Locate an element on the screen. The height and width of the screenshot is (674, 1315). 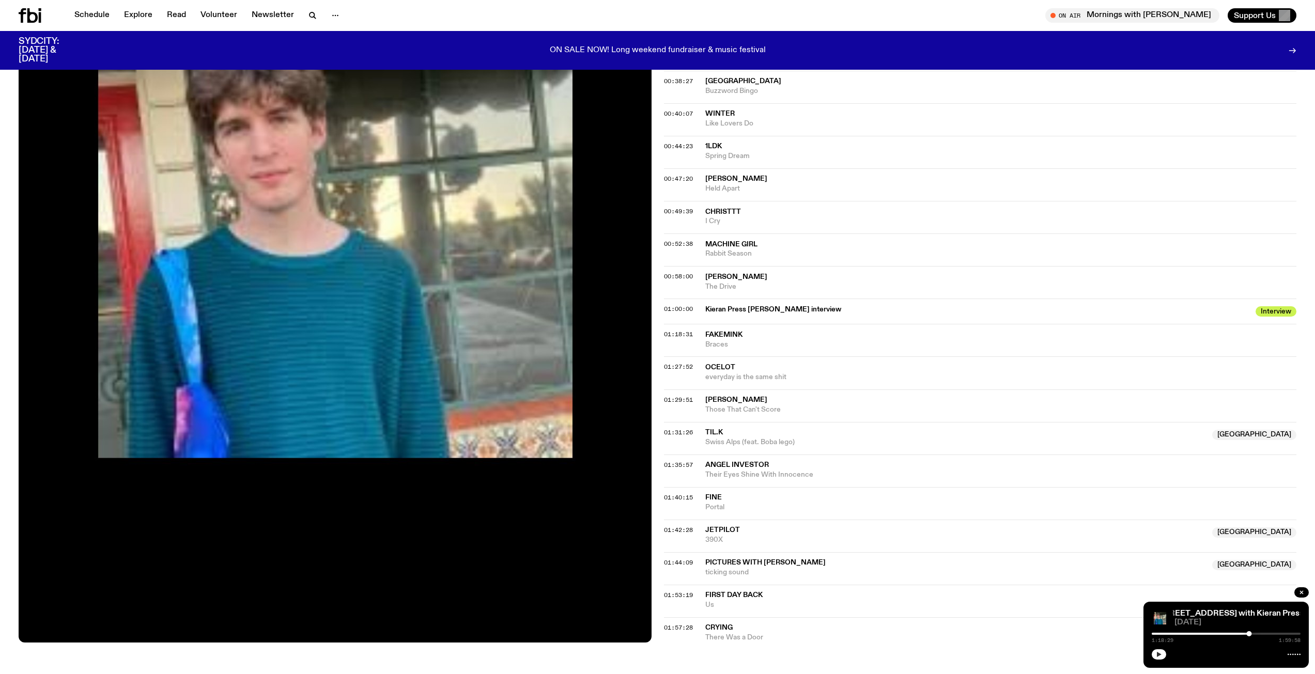
button: 00:38:27 is located at coordinates (678, 81).